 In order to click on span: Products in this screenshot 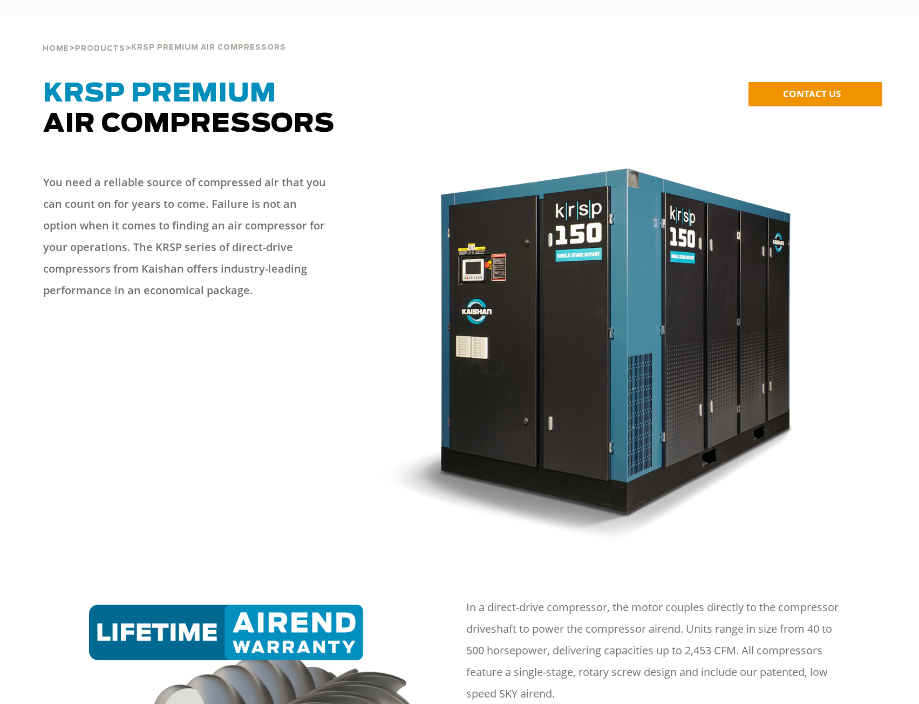, I will do `click(100, 49)`.